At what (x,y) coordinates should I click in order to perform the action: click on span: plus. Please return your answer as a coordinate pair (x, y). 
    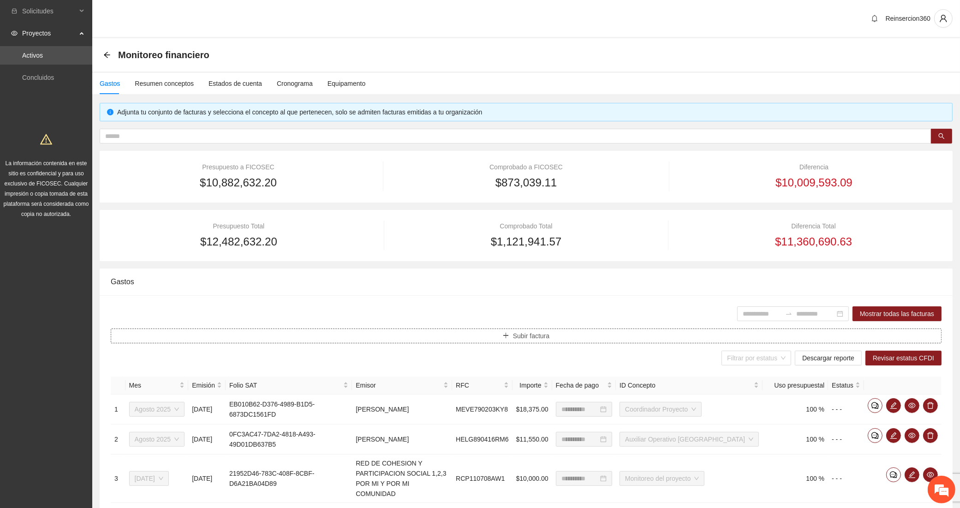
    Looking at the image, I should click on (506, 336).